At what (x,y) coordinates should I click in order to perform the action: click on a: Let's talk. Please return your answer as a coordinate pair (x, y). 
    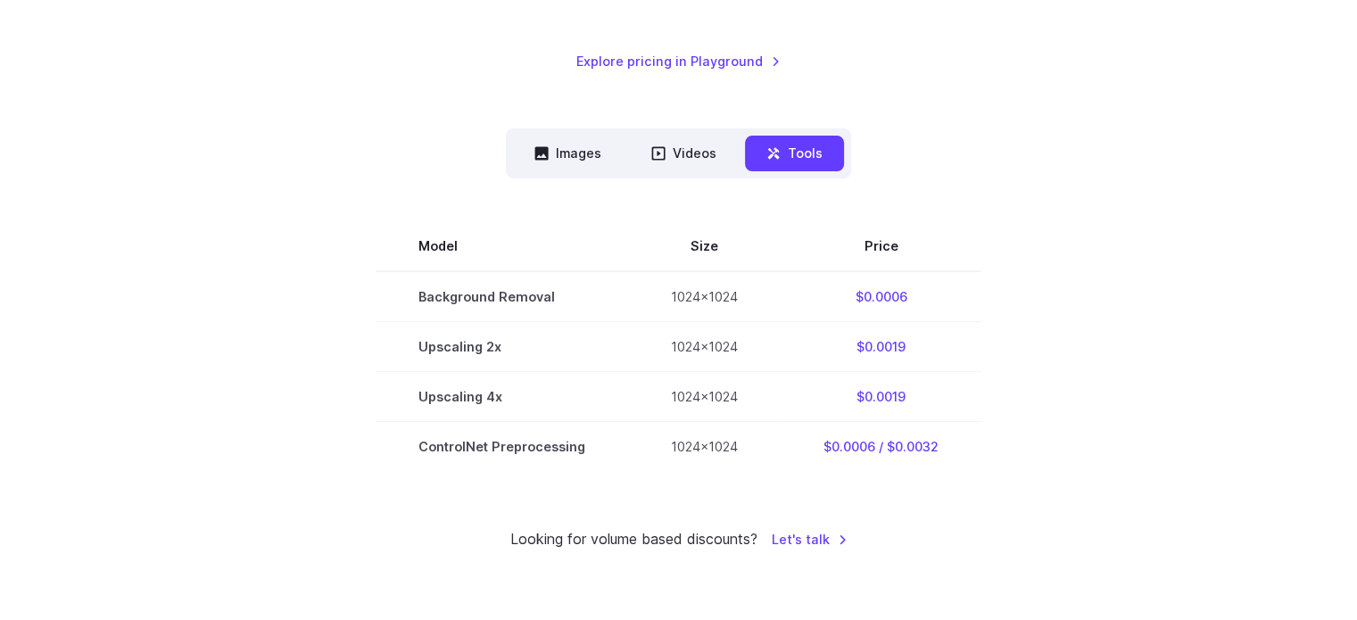
    Looking at the image, I should click on (809, 539).